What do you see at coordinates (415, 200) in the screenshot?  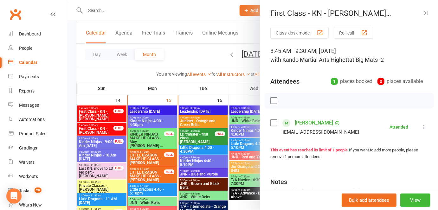 I see `button: View` at bounding box center [415, 200].